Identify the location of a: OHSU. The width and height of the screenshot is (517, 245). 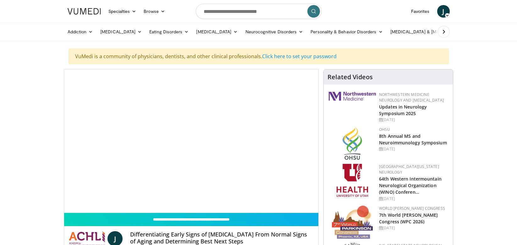
(384, 129).